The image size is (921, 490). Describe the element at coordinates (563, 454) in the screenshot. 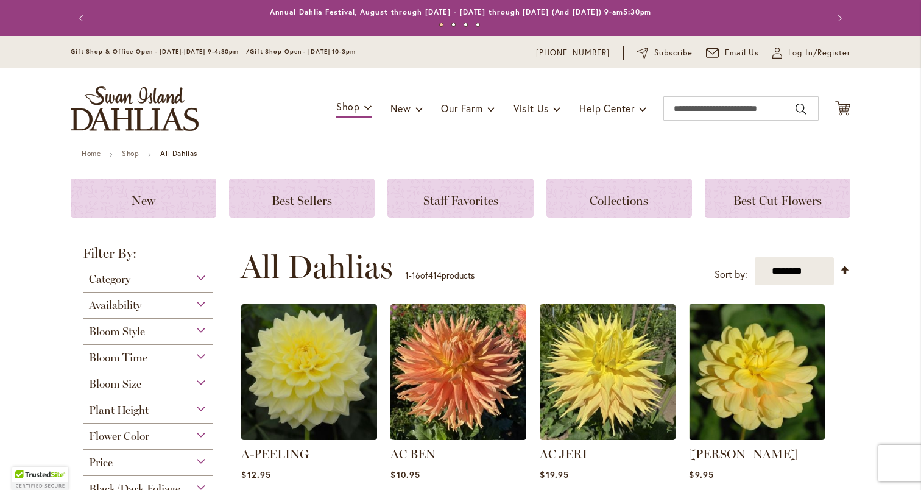

I see `a: AC JERI` at that location.